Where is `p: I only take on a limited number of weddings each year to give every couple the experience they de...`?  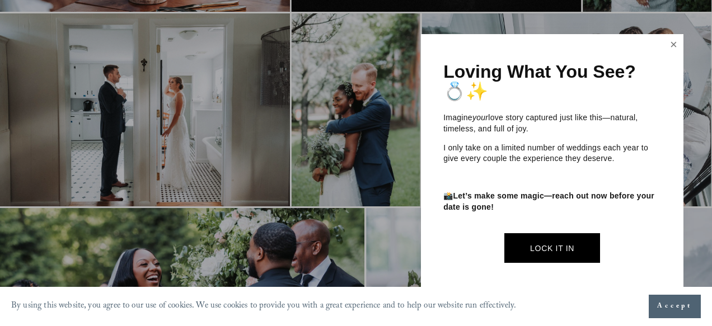 p: I only take on a limited number of weddings each year to give every couple the experience they de... is located at coordinates (552, 153).